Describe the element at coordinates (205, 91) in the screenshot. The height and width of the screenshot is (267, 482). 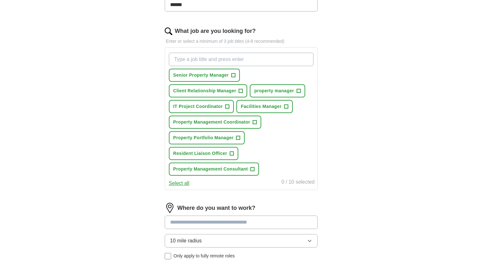
I see `span: Client Relationship Manager` at that location.